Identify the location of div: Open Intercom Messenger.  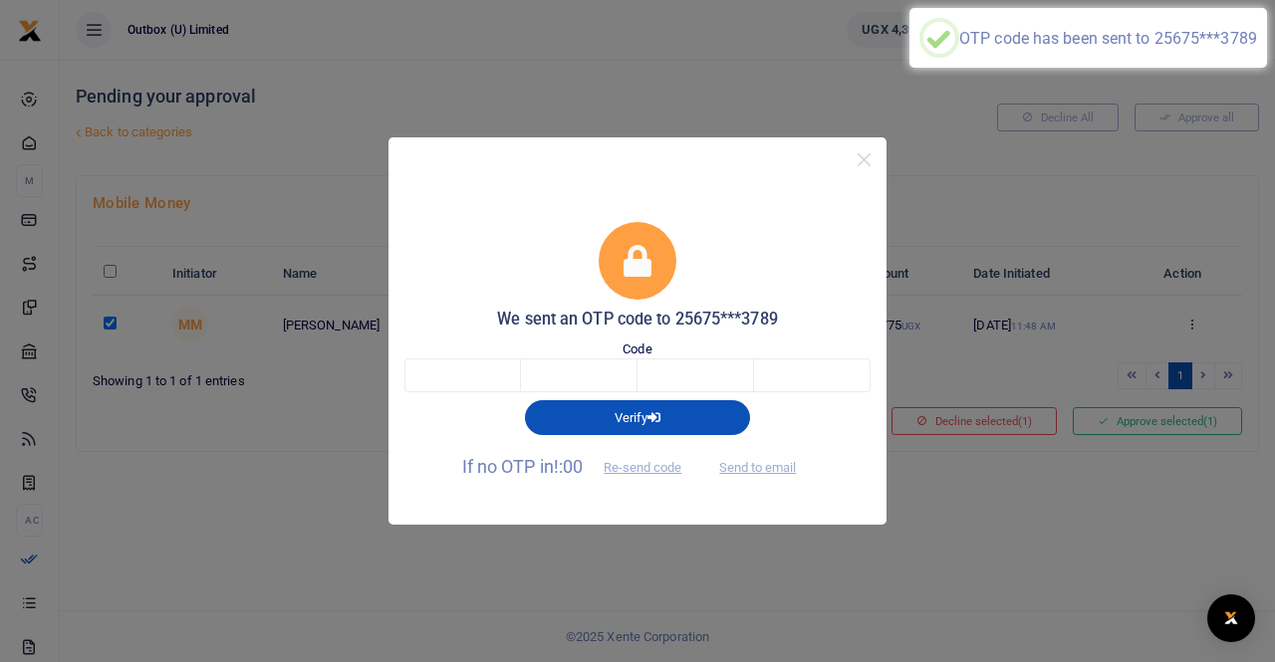
(1231, 619).